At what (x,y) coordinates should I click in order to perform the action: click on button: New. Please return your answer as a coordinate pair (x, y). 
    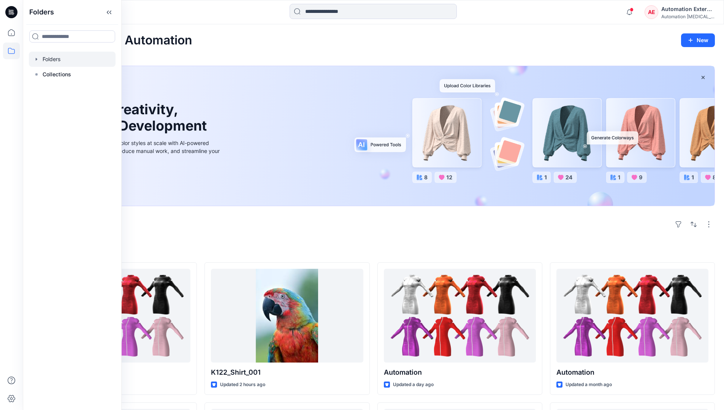
    Looking at the image, I should click on (697, 40).